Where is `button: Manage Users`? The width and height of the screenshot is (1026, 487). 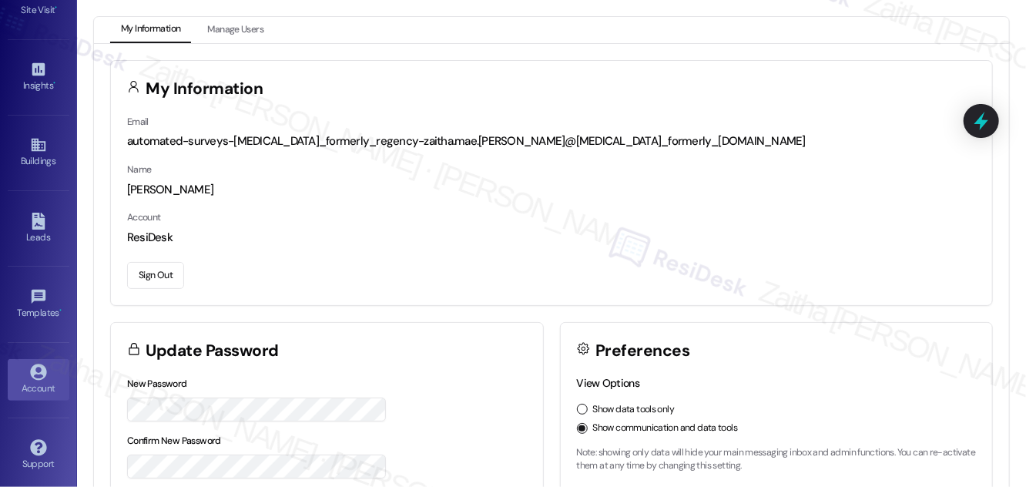 button: Manage Users is located at coordinates (235, 30).